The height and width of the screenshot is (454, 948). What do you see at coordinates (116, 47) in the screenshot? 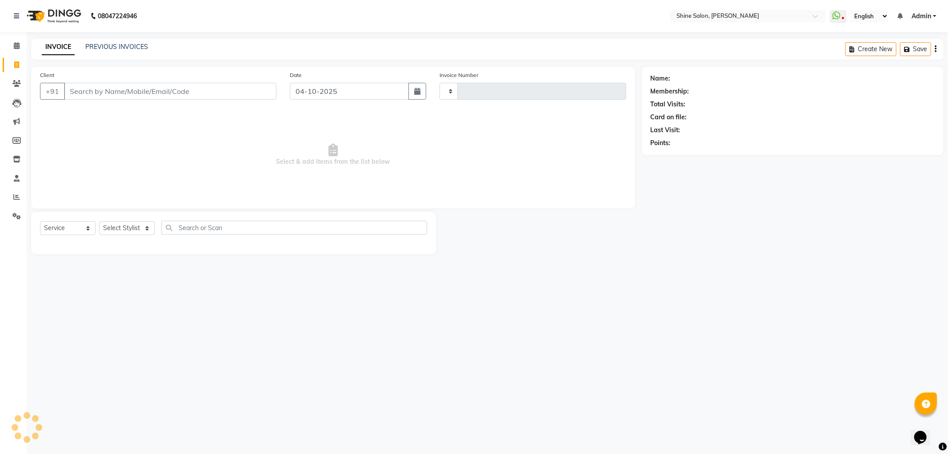
I see `a: PREVIOUS INVOICES` at bounding box center [116, 47].